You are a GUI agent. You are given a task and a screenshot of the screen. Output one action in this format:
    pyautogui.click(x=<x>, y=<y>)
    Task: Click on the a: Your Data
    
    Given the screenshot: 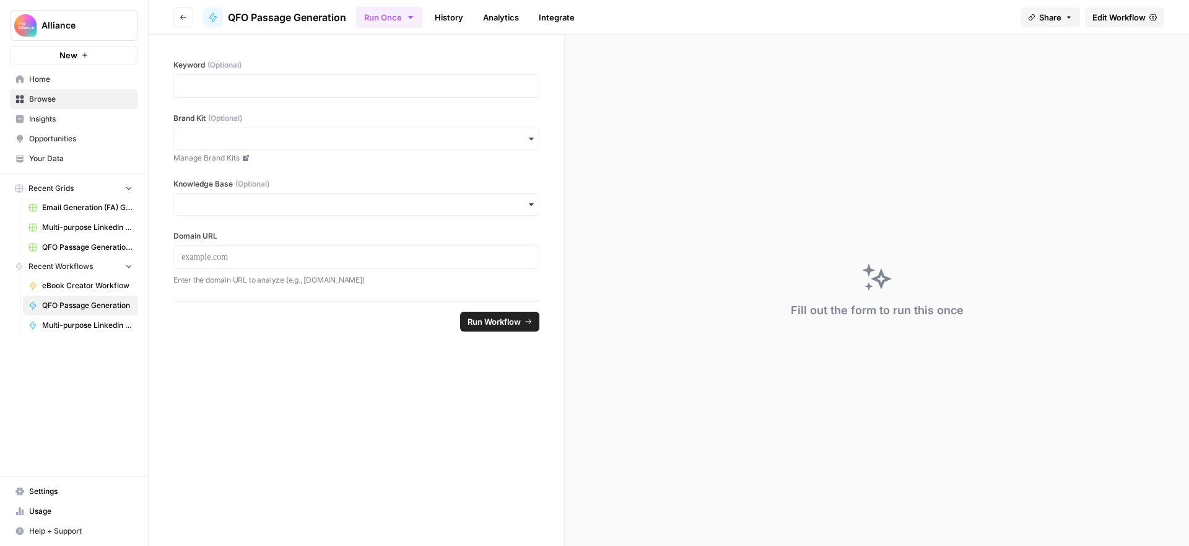 What is the action you would take?
    pyautogui.click(x=74, y=159)
    